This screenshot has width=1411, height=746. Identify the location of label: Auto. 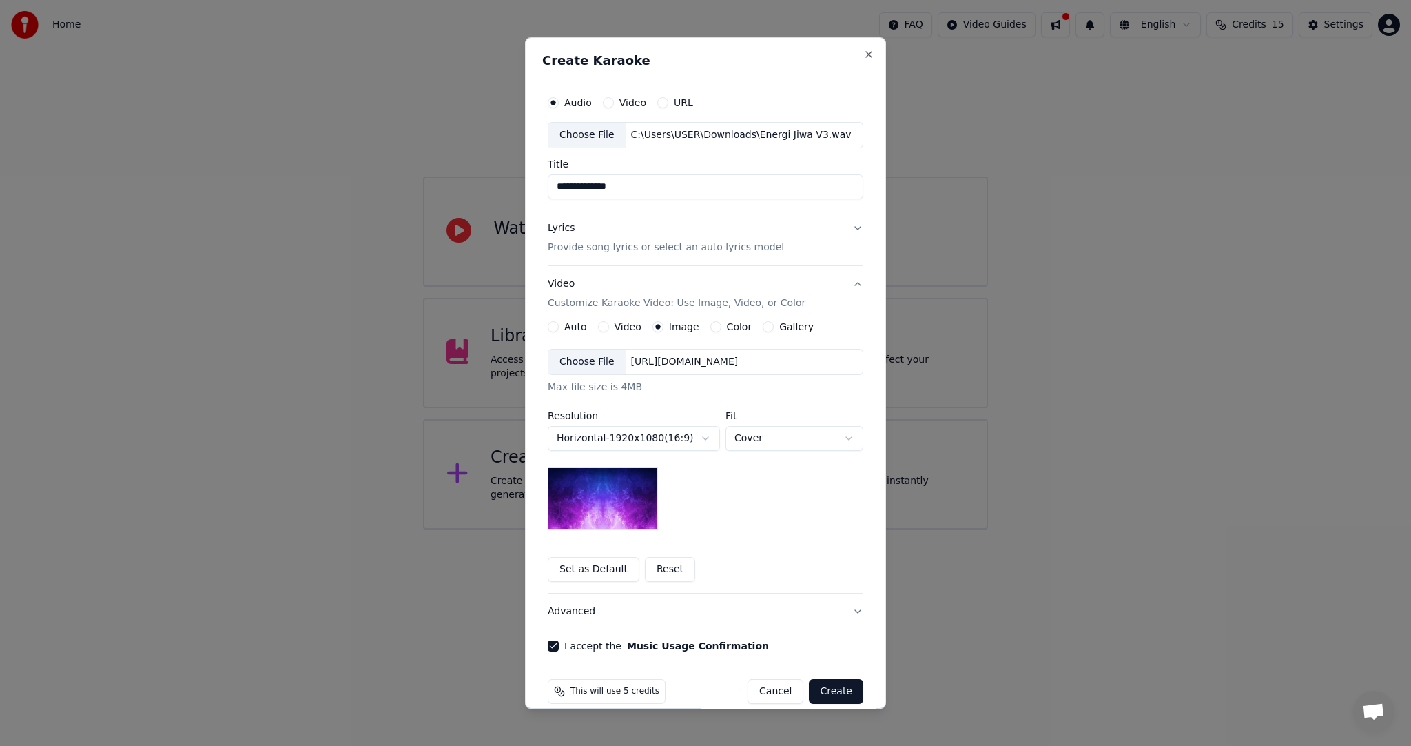
(575, 327).